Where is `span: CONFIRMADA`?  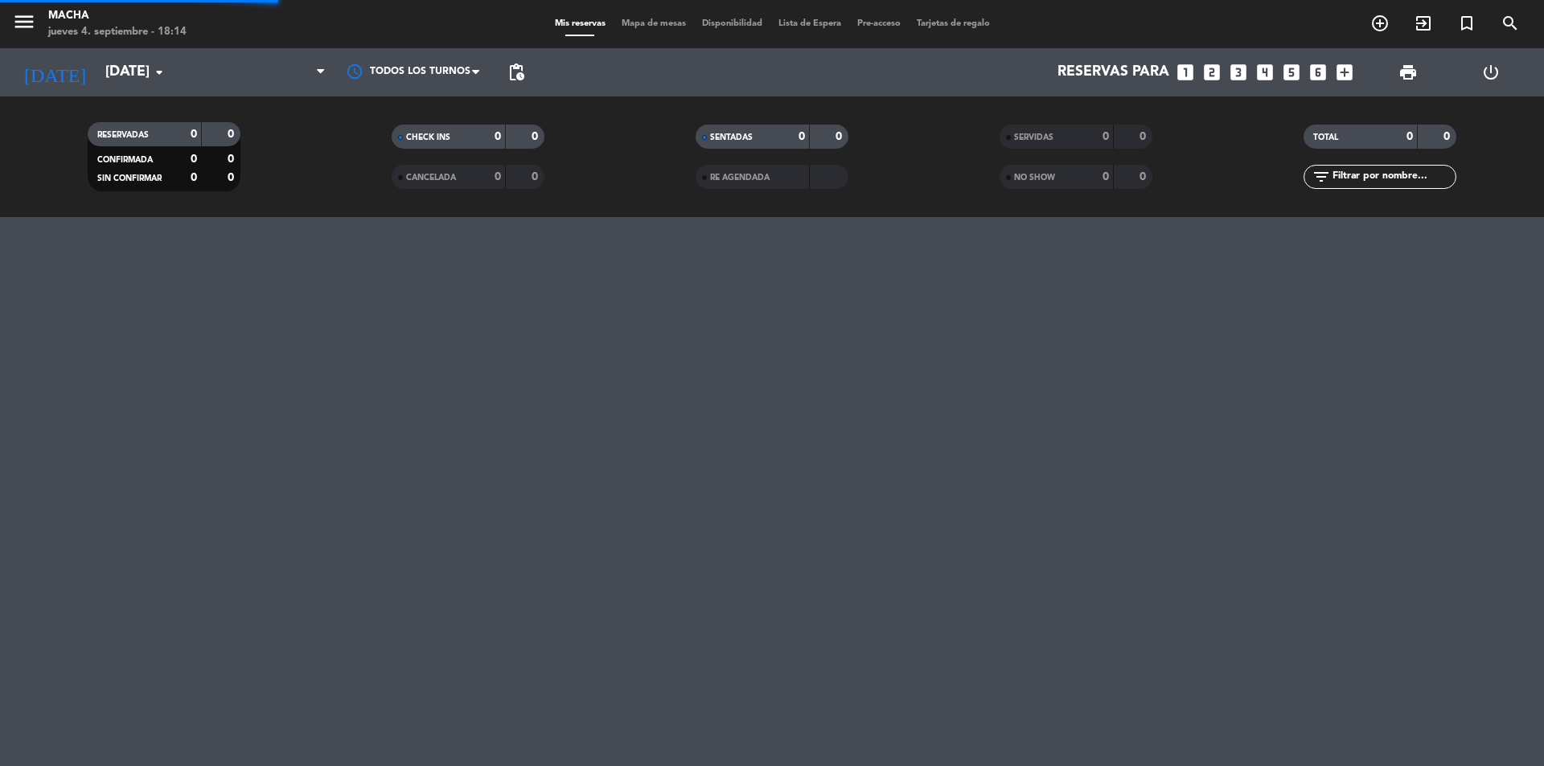
span: CONFIRMADA is located at coordinates (125, 160).